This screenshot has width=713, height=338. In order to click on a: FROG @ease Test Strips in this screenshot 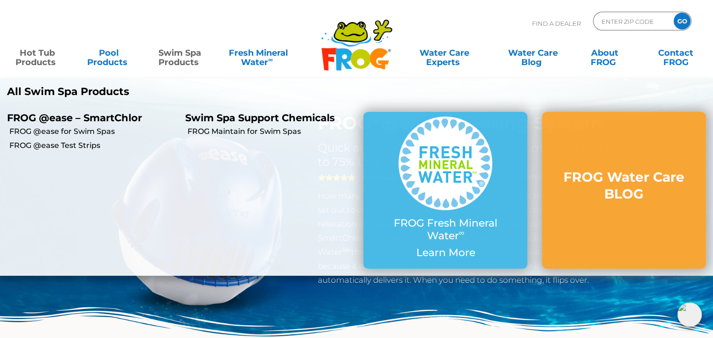, I will do `click(94, 146)`.